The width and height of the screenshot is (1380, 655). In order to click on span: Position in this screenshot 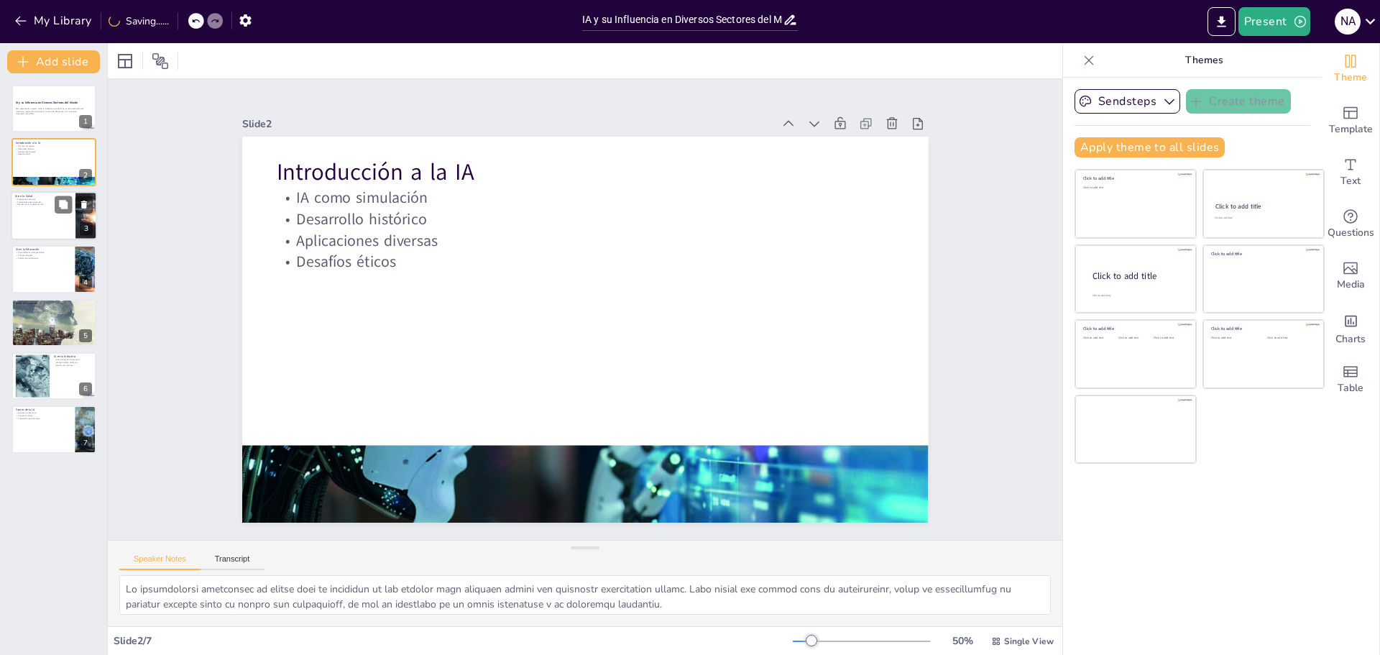, I will do `click(160, 61)`.